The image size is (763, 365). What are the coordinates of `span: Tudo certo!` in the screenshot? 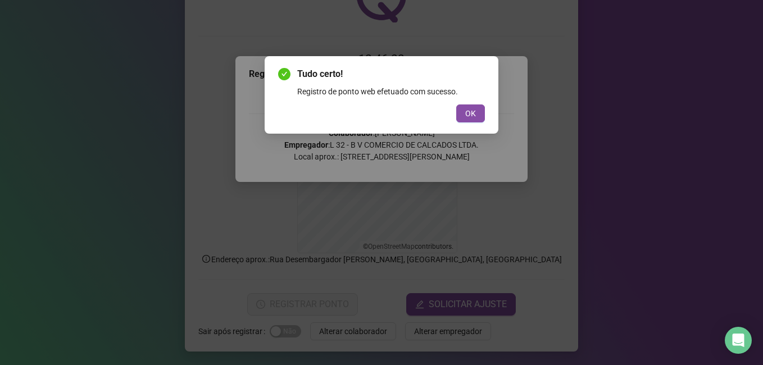 It's located at (391, 74).